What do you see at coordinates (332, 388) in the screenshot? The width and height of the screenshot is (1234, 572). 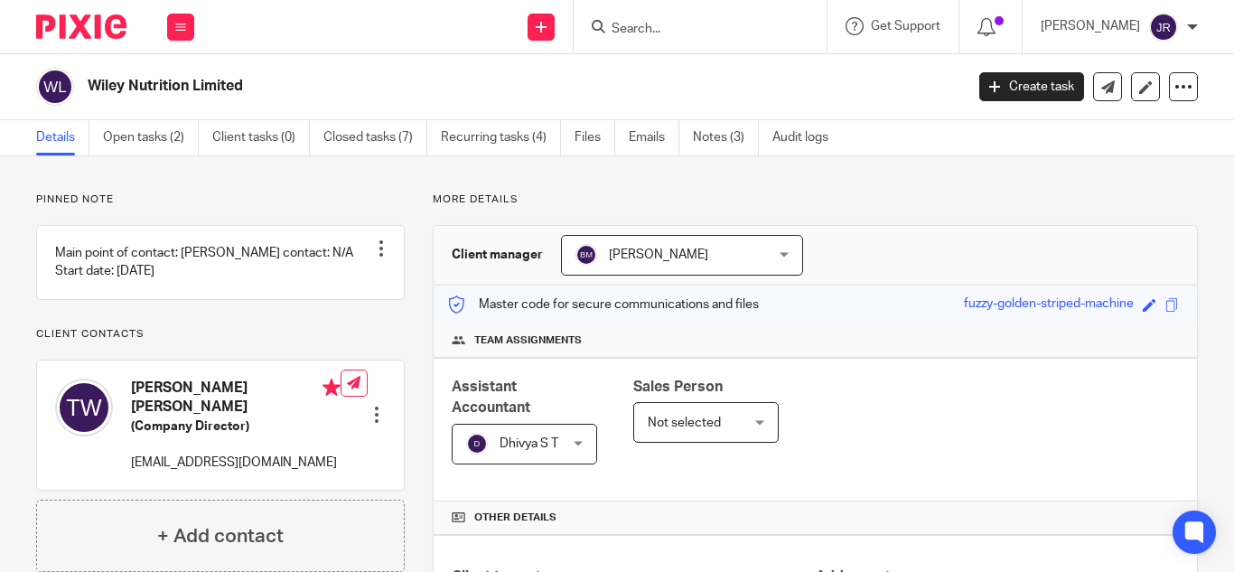 I see `i: Primary` at bounding box center [332, 388].